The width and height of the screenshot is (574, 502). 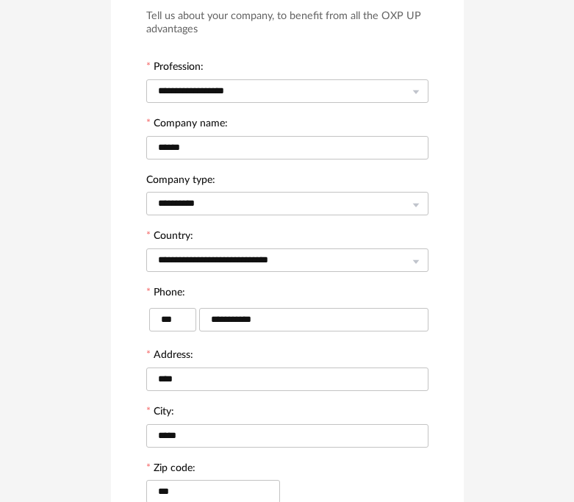 What do you see at coordinates (160, 413) in the screenshot?
I see `label: City:` at bounding box center [160, 413].